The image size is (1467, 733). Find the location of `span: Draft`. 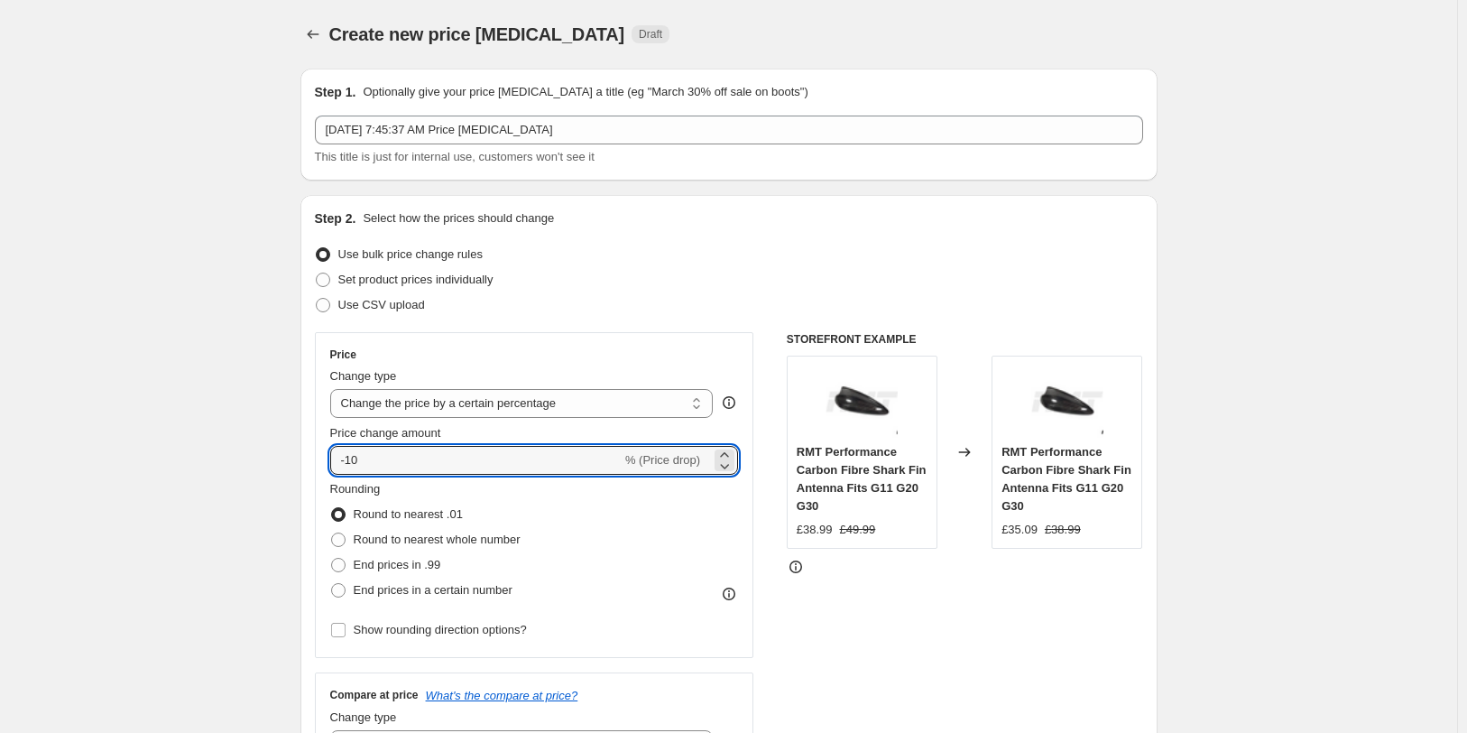

span: Draft is located at coordinates (651, 34).